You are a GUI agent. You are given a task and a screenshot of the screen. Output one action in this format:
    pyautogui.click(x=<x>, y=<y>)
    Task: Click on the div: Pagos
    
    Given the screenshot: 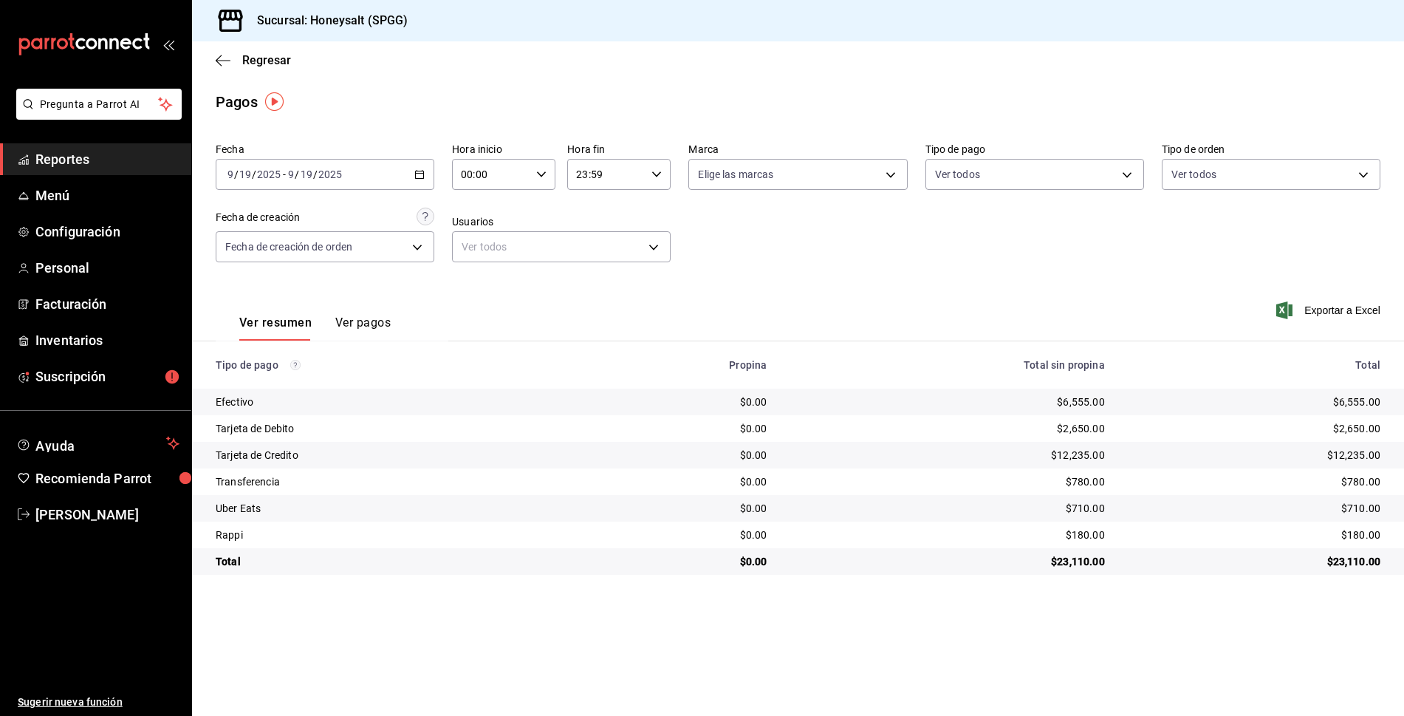 What is the action you would take?
    pyautogui.click(x=236, y=102)
    